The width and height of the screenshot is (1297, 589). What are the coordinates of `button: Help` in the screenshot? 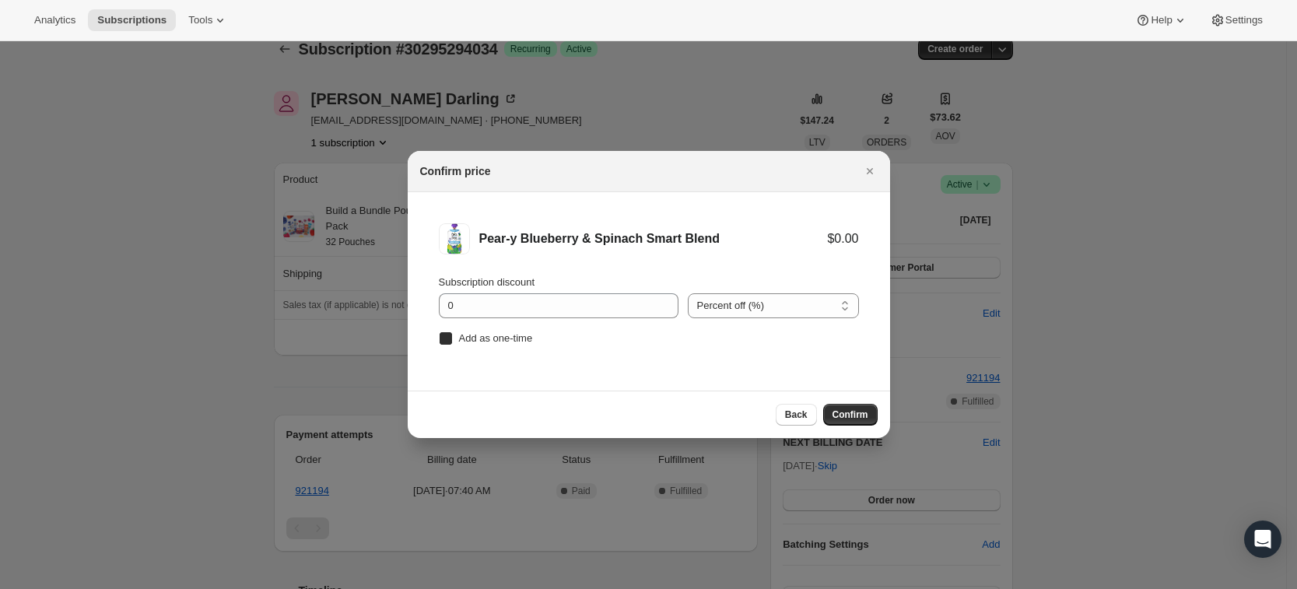 It's located at (1161, 20).